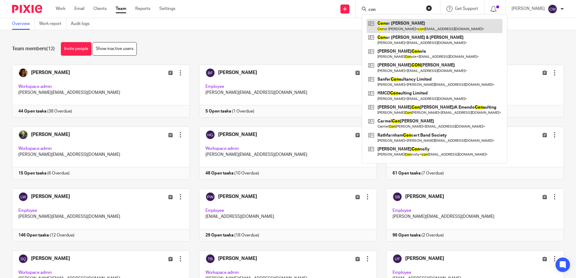 This screenshot has height=278, width=576. What do you see at coordinates (51, 49) in the screenshot?
I see `span: (12)` at bounding box center [51, 49].